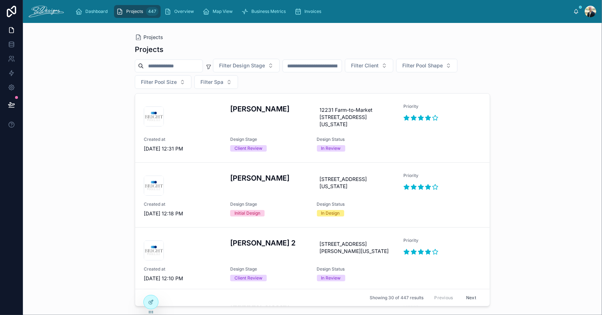 The width and height of the screenshot is (602, 315). I want to click on a: Projects, so click(149, 37).